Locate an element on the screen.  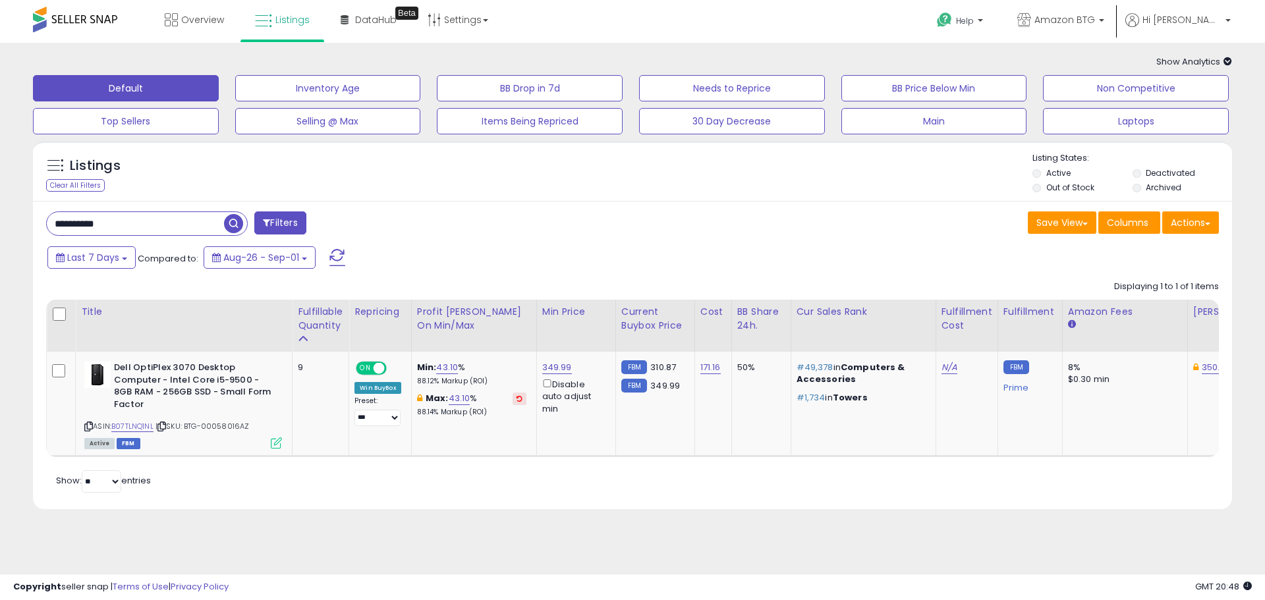
button: BB Drop in 7d is located at coordinates (530, 88).